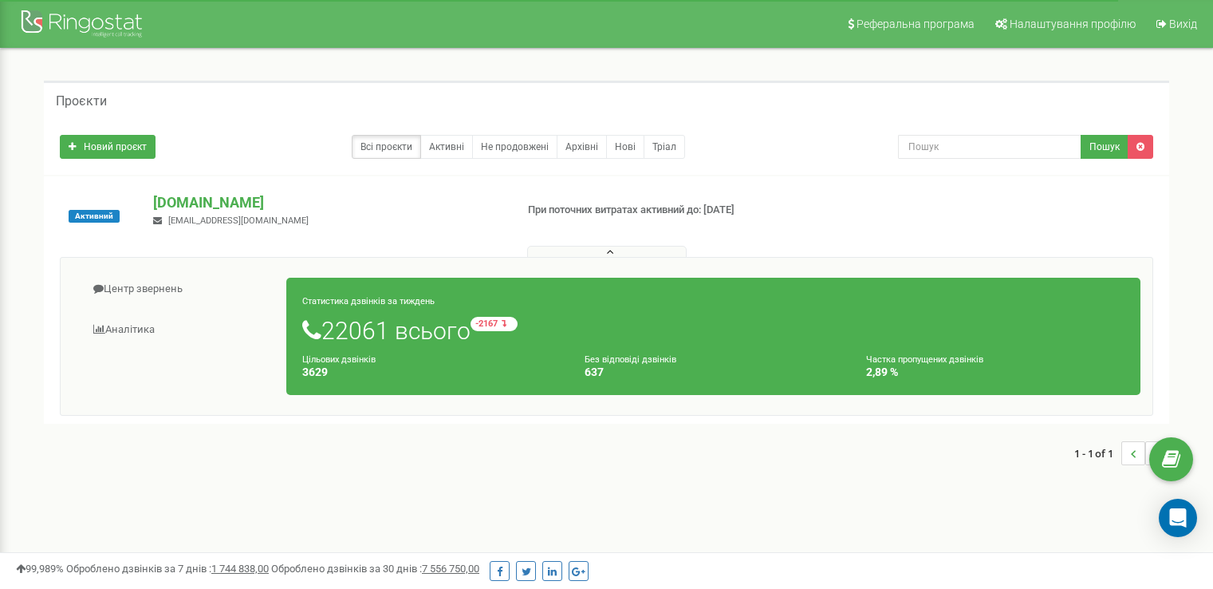 The width and height of the screenshot is (1213, 589). I want to click on span: 1 - 1 of 1, so click(1098, 453).